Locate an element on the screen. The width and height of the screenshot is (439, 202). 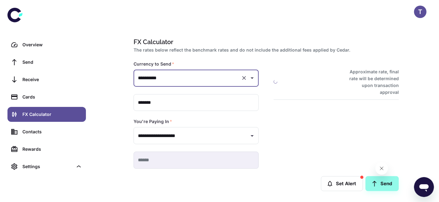
div: Cards is located at coordinates (52, 97).